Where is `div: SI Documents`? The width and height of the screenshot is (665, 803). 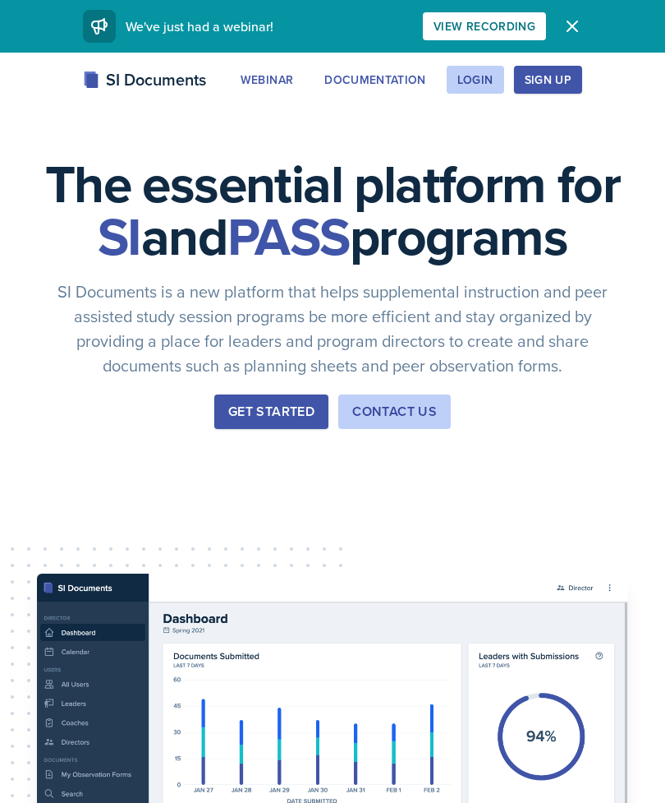 div: SI Documents is located at coordinates (145, 80).